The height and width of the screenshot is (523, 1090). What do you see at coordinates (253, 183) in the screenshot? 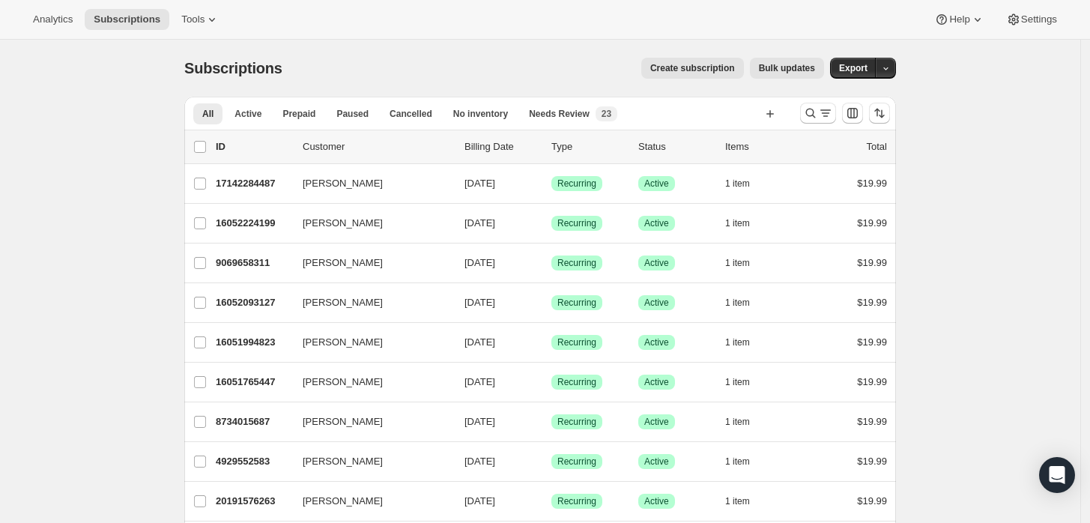
I see `p: 17142284487` at bounding box center [253, 183].